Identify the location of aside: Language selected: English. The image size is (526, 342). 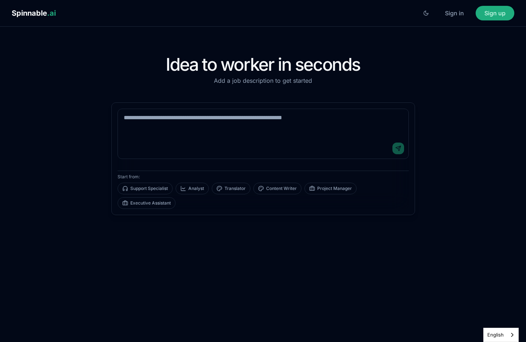
(501, 335).